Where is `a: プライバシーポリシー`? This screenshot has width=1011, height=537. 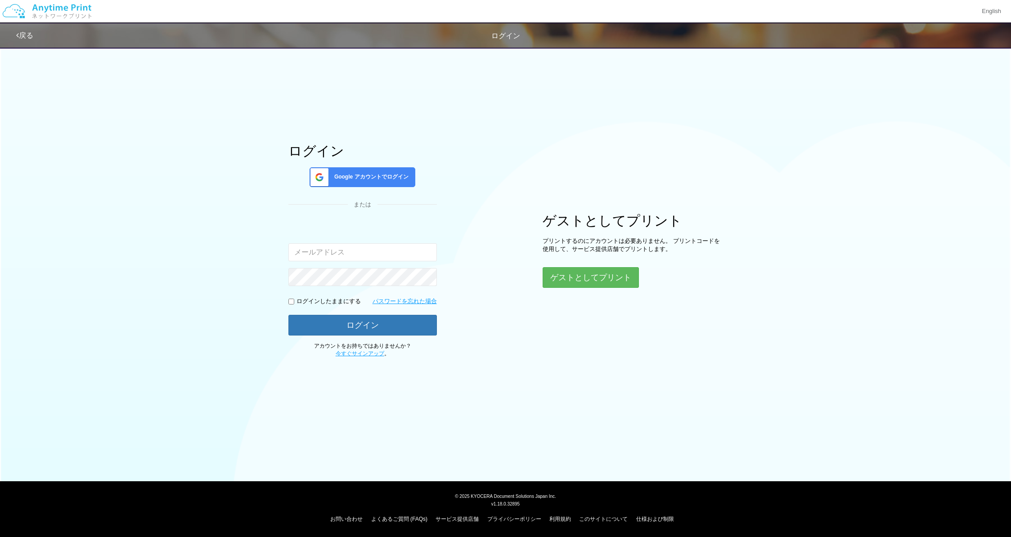 a: プライバシーポリシー is located at coordinates (514, 519).